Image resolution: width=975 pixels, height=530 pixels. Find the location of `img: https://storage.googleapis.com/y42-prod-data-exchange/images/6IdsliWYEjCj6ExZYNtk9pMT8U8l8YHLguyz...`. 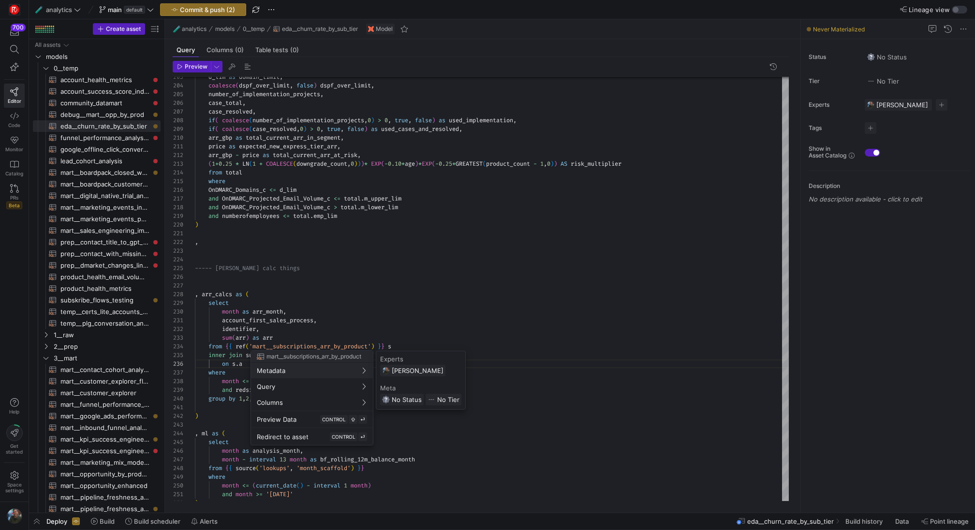

img: https://storage.googleapis.com/y42-prod-data-exchange/images/6IdsliWYEjCj6ExZYNtk9pMT8U8l8YHLguyz... is located at coordinates (386, 371).